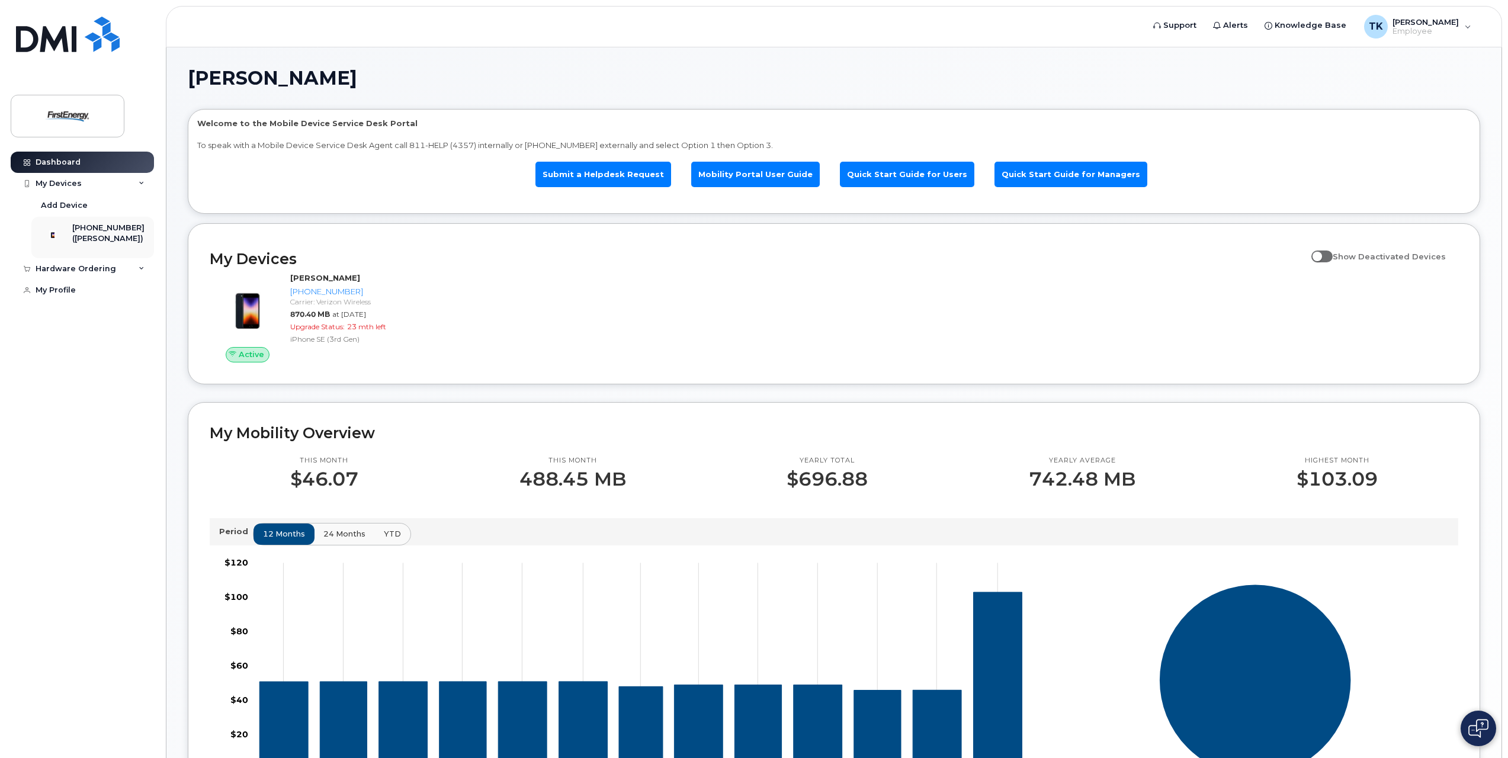  Describe the element at coordinates (827, 479) in the screenshot. I see `p: $696.88` at that location.